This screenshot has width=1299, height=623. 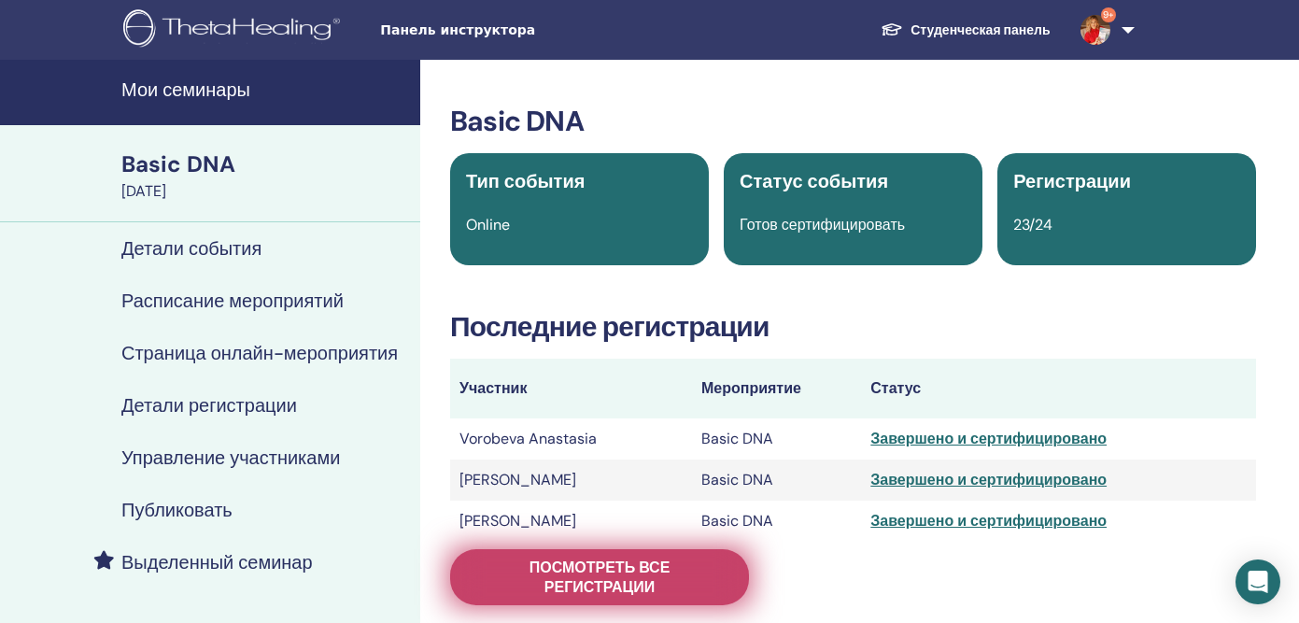 What do you see at coordinates (852, 121) in the screenshot?
I see `h3: Basic DNA` at bounding box center [852, 121].